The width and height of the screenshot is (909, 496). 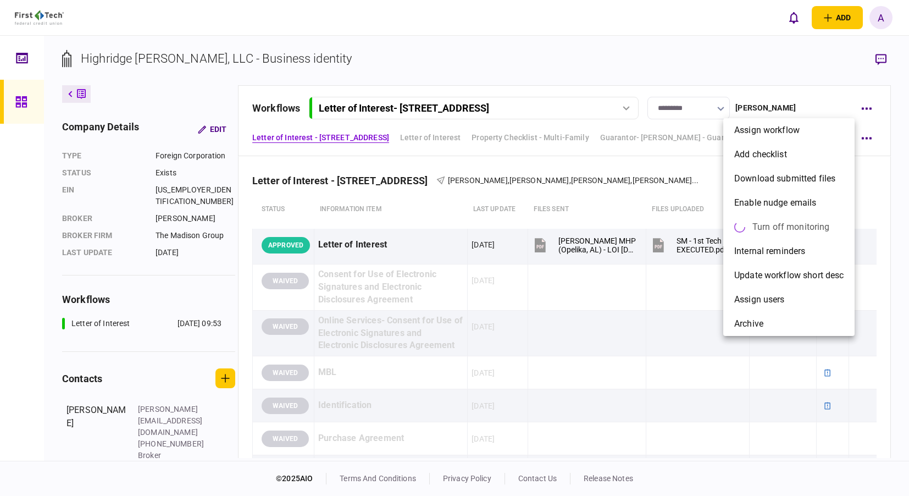 I want to click on span: assign workflow, so click(x=766, y=130).